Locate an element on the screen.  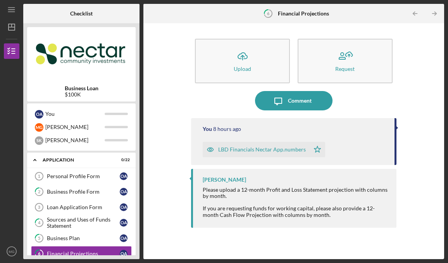
div: $100K is located at coordinates (81, 94).